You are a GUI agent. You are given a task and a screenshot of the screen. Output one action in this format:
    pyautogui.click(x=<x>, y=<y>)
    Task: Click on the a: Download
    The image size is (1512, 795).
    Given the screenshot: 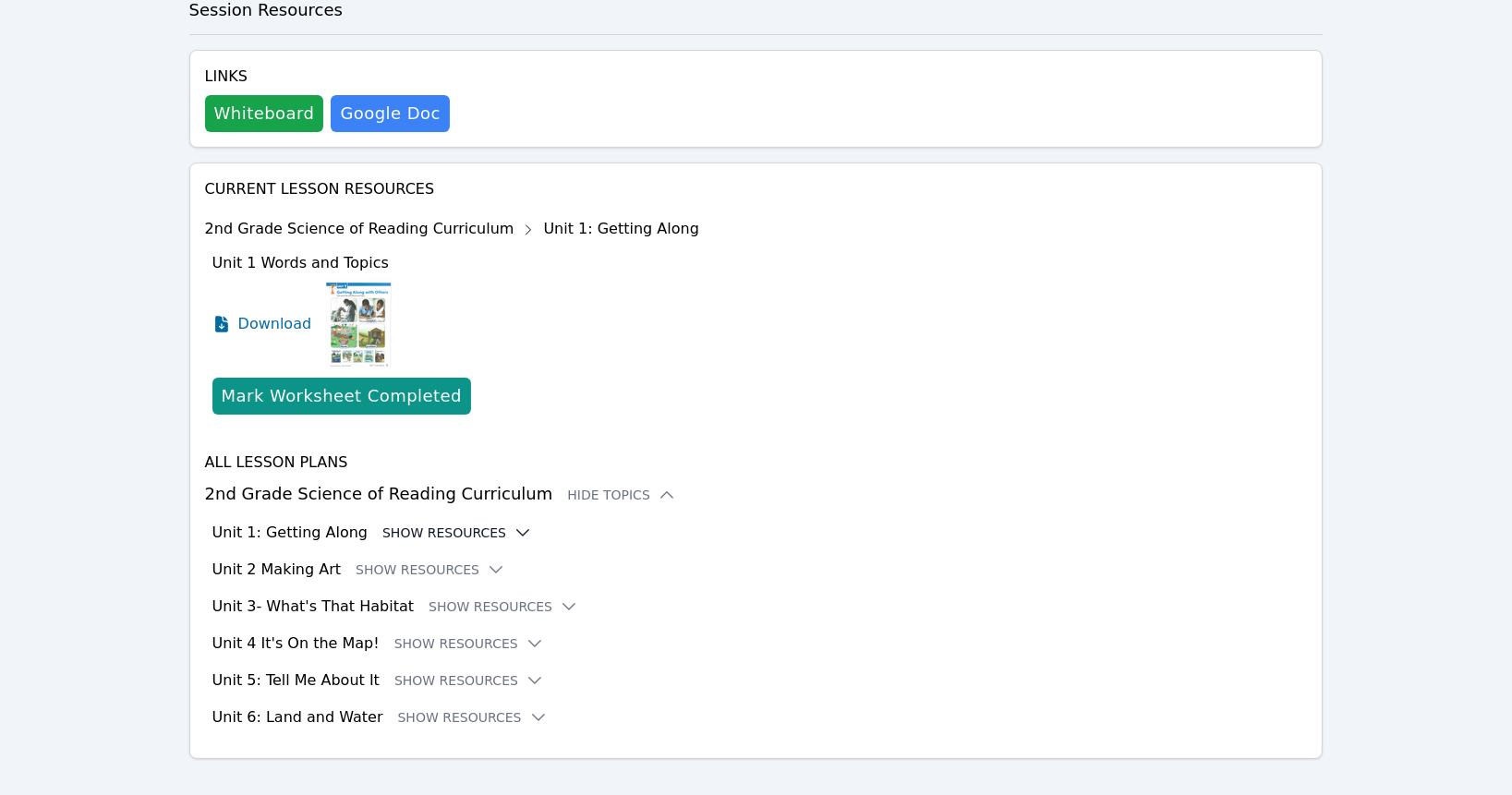 What is the action you would take?
    pyautogui.click(x=262, y=325)
    